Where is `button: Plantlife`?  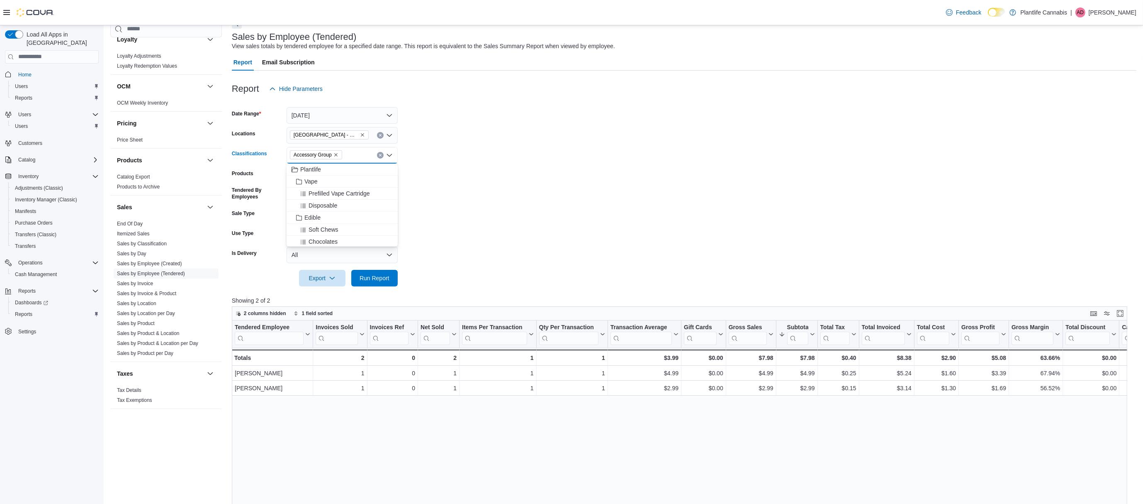 button: Plantlife is located at coordinates (342, 169).